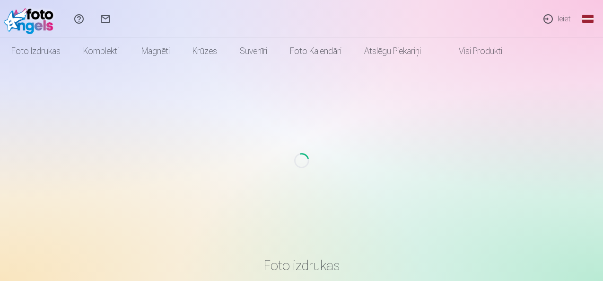 The image size is (603, 281). Describe the element at coordinates (393, 51) in the screenshot. I see `a: Atslēgu piekariņi` at that location.